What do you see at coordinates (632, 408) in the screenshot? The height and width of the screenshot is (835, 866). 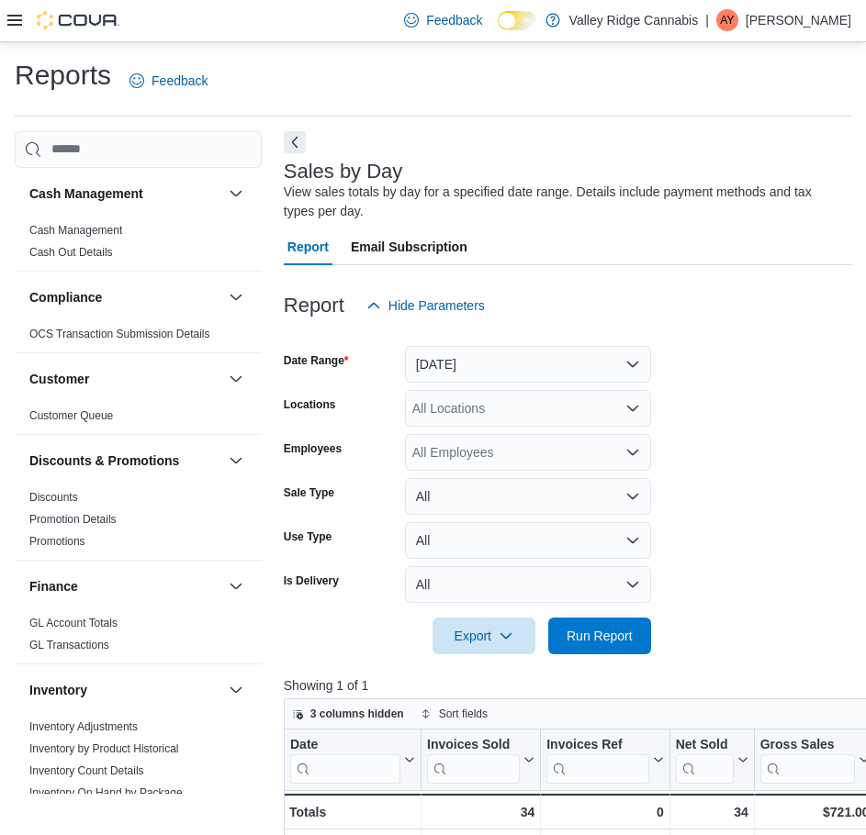 I see `button: Open list of options` at bounding box center [632, 408].